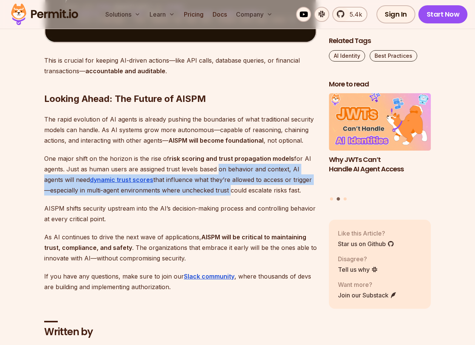  Describe the element at coordinates (45, 14) in the screenshot. I see `img: Permit logo` at that location.